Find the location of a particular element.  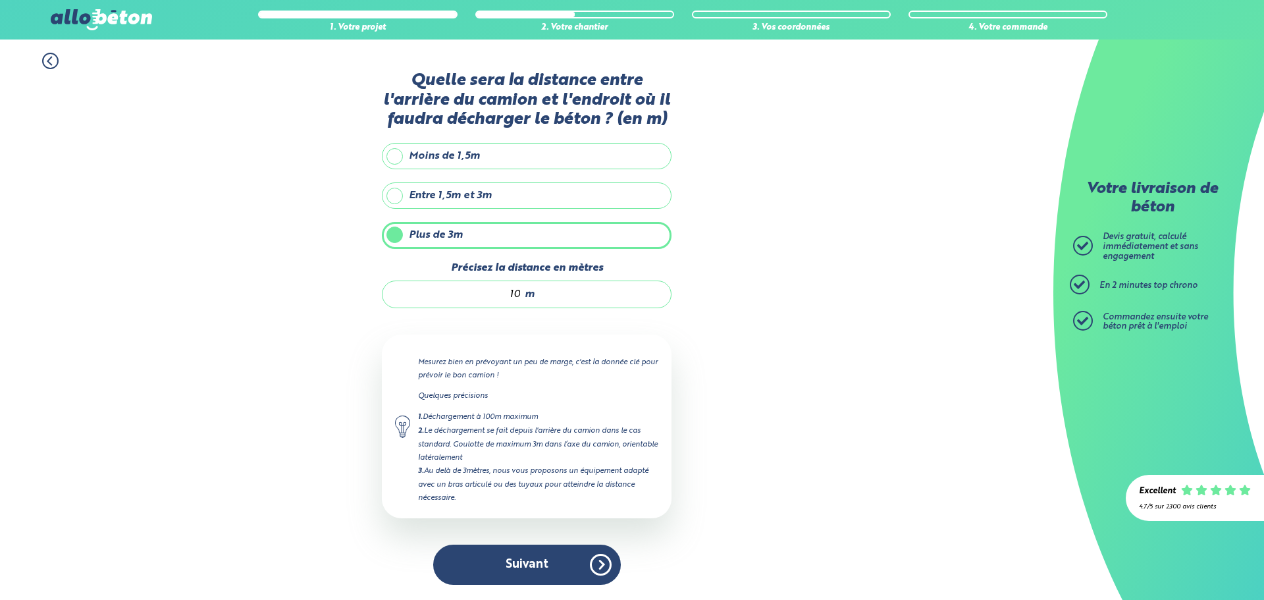

p: Quelques précisions is located at coordinates (538, 396).